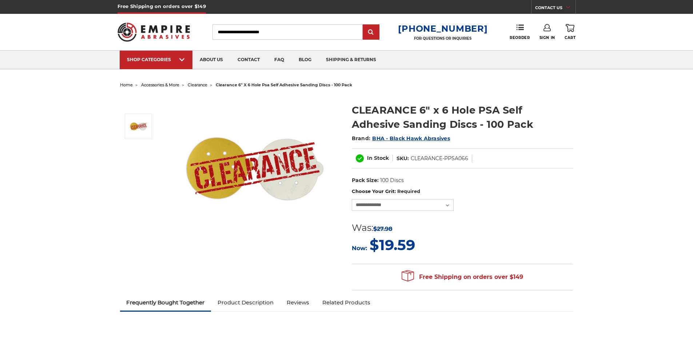 This screenshot has height=347, width=693. I want to click on a: blog, so click(305, 60).